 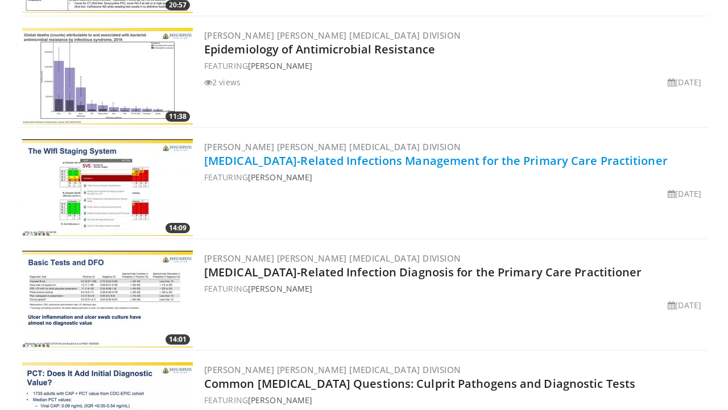 I want to click on a: 14:09, so click(x=107, y=188).